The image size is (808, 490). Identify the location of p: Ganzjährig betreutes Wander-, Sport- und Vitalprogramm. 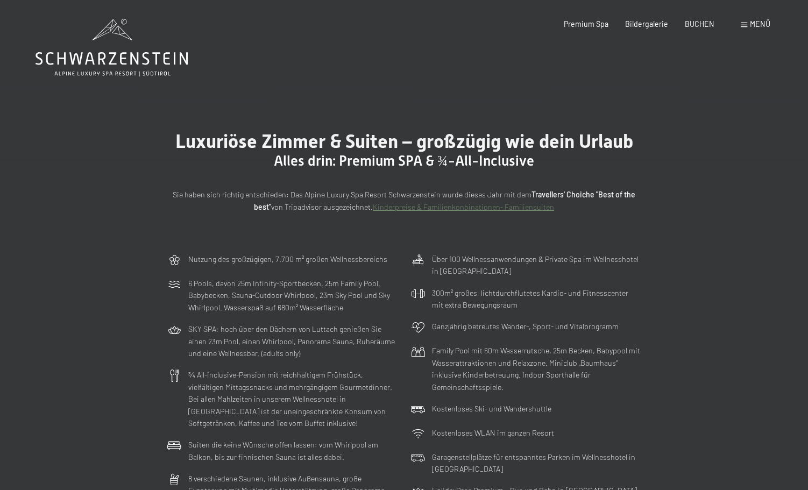
(525, 327).